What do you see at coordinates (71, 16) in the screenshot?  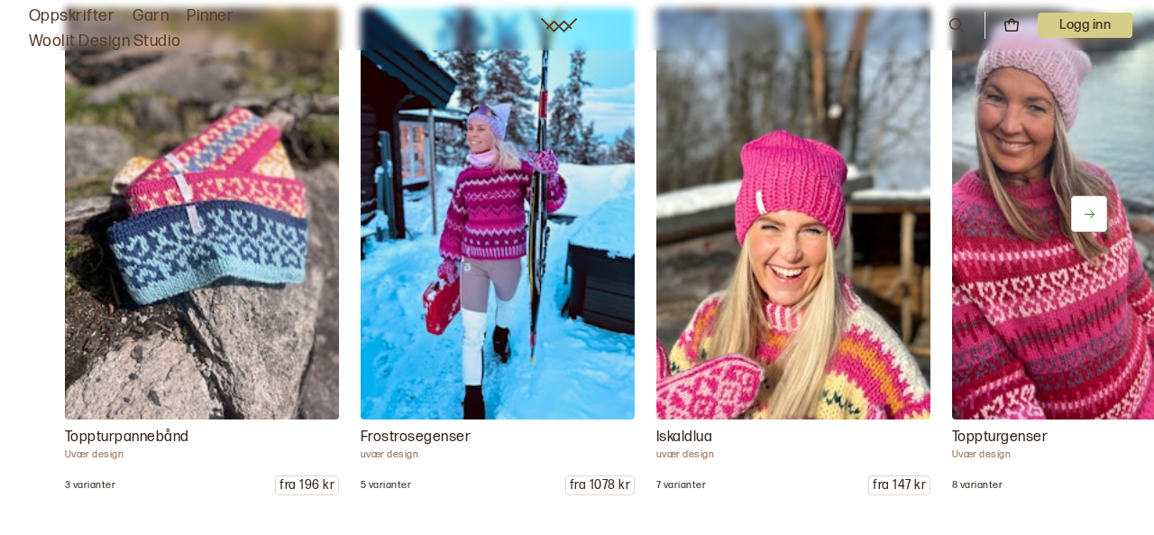 I see `a: Oppskrifter` at bounding box center [71, 16].